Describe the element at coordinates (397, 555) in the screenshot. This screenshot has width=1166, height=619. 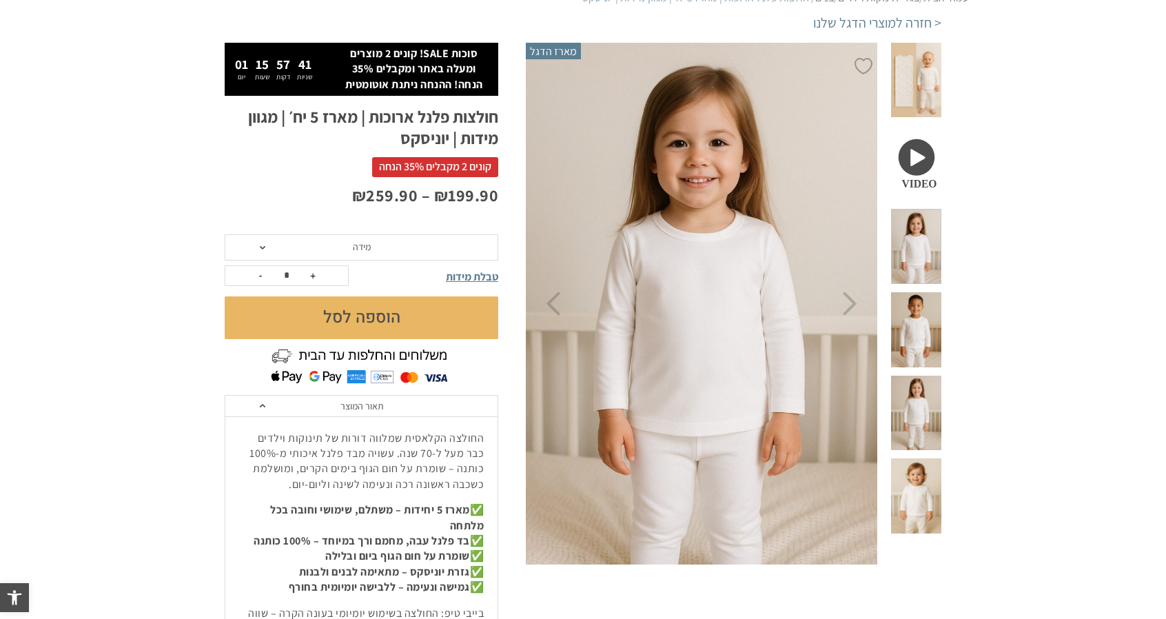
I see `strong: שומרת על חום הגוף ביום ובלילה` at that location.